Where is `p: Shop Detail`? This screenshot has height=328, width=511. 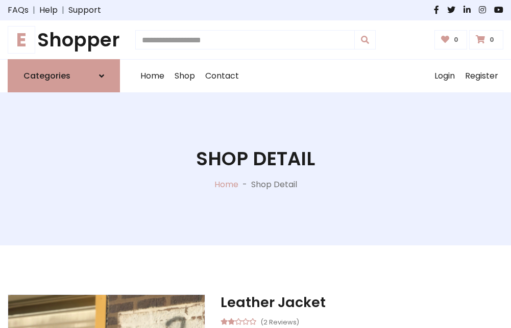 p: Shop Detail is located at coordinates (274, 185).